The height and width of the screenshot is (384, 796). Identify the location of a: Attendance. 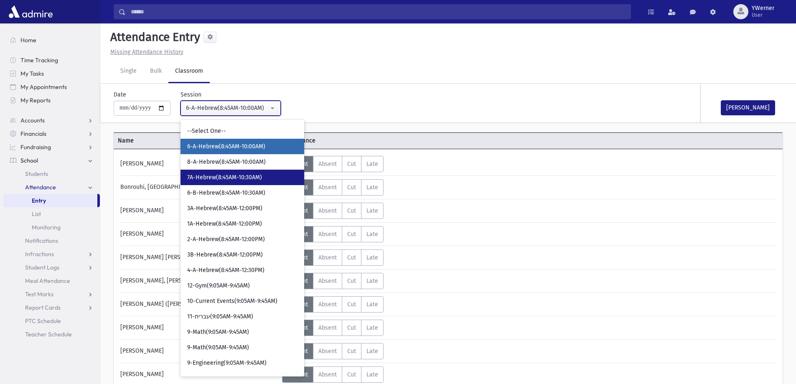
(51, 187).